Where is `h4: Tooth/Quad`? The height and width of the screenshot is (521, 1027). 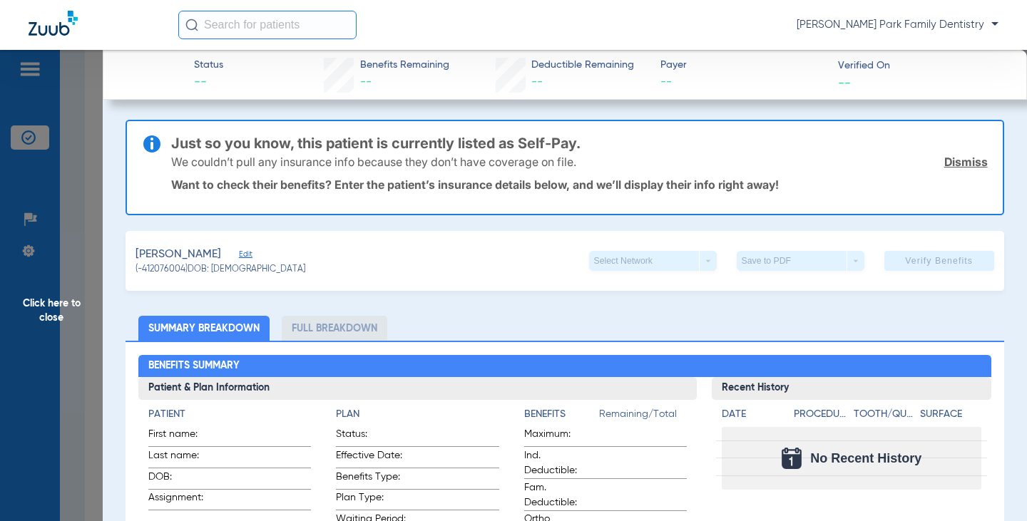
h4: Tooth/Quad is located at coordinates (884, 414).